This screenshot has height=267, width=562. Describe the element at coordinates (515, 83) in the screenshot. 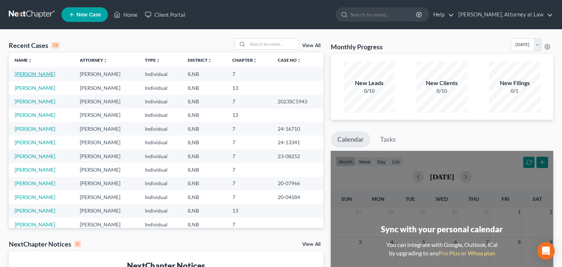

I see `div: New Filings` at that location.